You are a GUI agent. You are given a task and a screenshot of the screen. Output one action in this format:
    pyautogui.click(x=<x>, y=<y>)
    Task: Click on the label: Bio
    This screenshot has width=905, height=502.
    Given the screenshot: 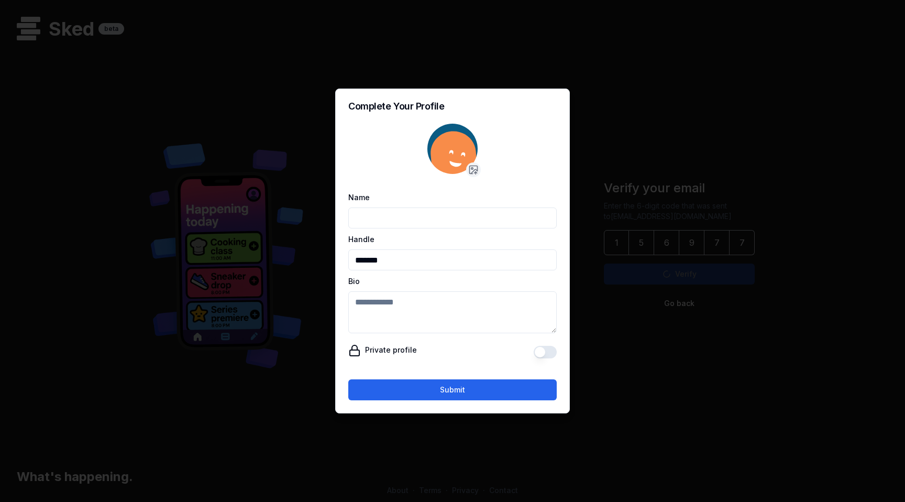 What is the action you would take?
    pyautogui.click(x=354, y=281)
    